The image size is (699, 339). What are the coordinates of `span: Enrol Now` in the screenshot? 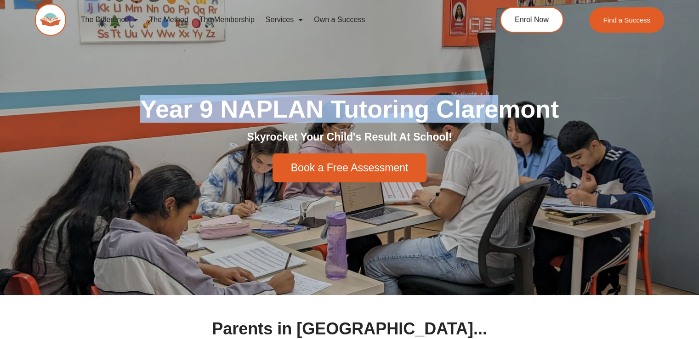 It's located at (531, 20).